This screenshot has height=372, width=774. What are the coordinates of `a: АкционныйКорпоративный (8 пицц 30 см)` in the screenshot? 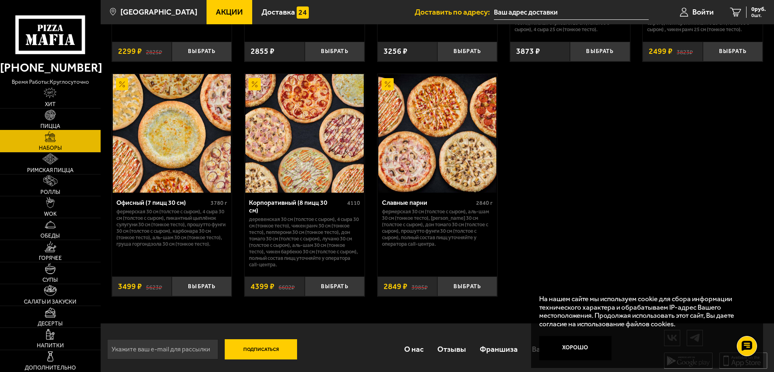 It's located at (304, 133).